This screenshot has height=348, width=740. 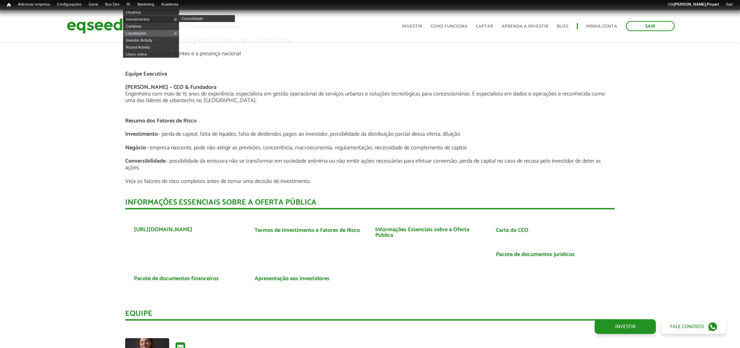 What do you see at coordinates (151, 12) in the screenshot?
I see `a: Usuários` at bounding box center [151, 12].